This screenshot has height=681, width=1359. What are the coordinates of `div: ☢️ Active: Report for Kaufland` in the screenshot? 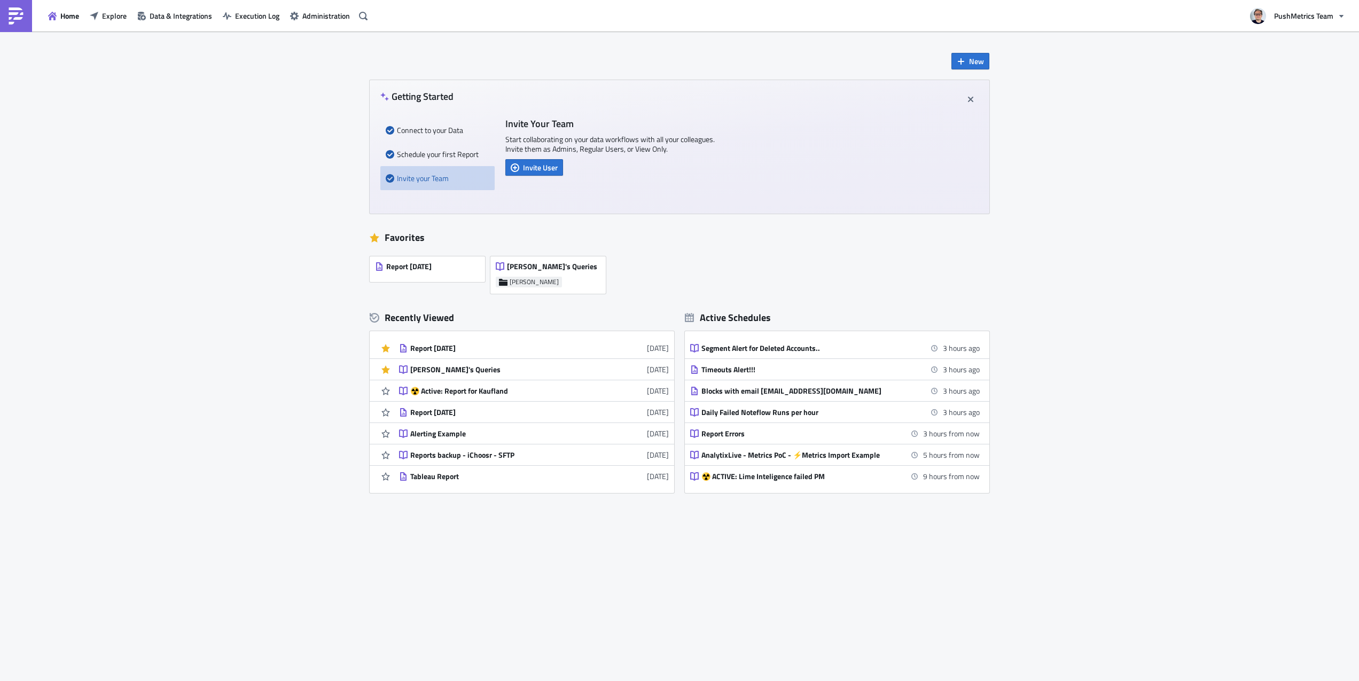 It's located at (504, 391).